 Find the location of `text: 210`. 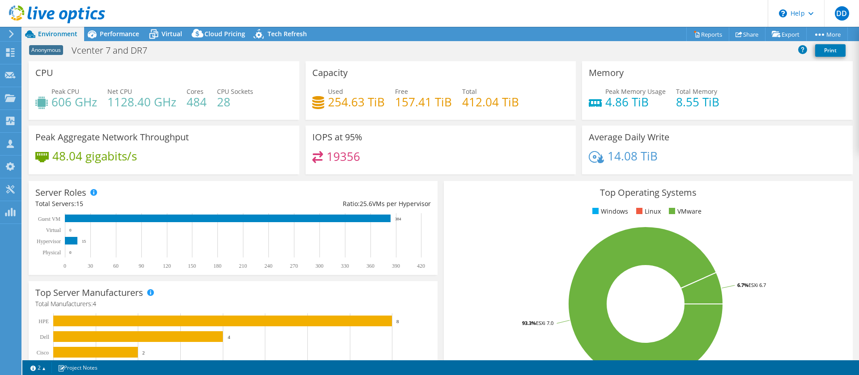

text: 210 is located at coordinates (243, 266).